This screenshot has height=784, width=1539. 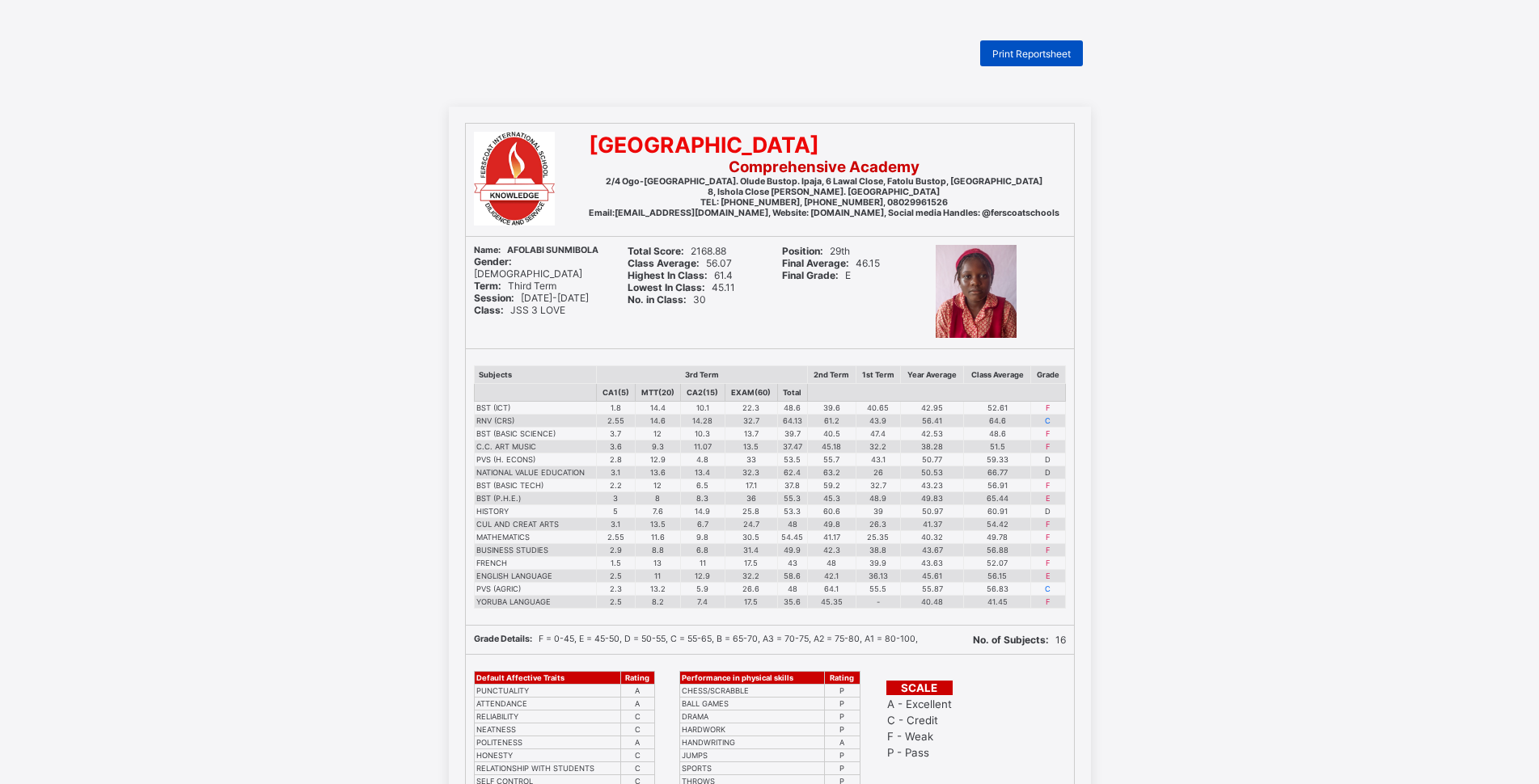 I want to click on td: 49.9, so click(x=791, y=550).